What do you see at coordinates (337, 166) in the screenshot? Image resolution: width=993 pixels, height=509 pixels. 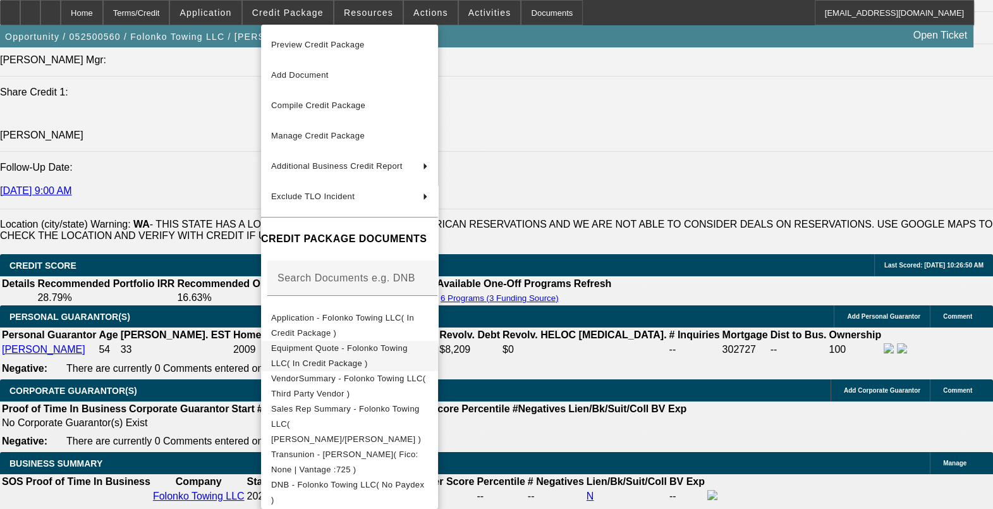 I see `span: Additional Business Credit Report` at bounding box center [337, 166].